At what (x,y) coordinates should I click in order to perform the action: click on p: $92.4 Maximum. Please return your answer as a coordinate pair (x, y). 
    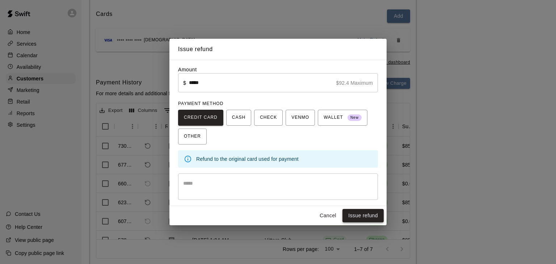
    Looking at the image, I should click on (354, 83).